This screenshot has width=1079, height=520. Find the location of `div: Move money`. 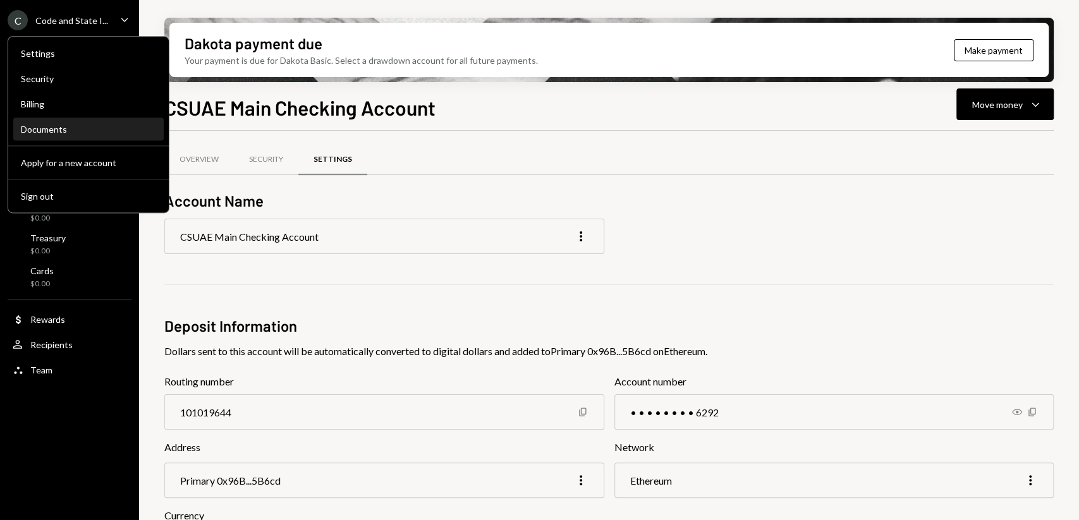

div: Move money is located at coordinates (998, 104).